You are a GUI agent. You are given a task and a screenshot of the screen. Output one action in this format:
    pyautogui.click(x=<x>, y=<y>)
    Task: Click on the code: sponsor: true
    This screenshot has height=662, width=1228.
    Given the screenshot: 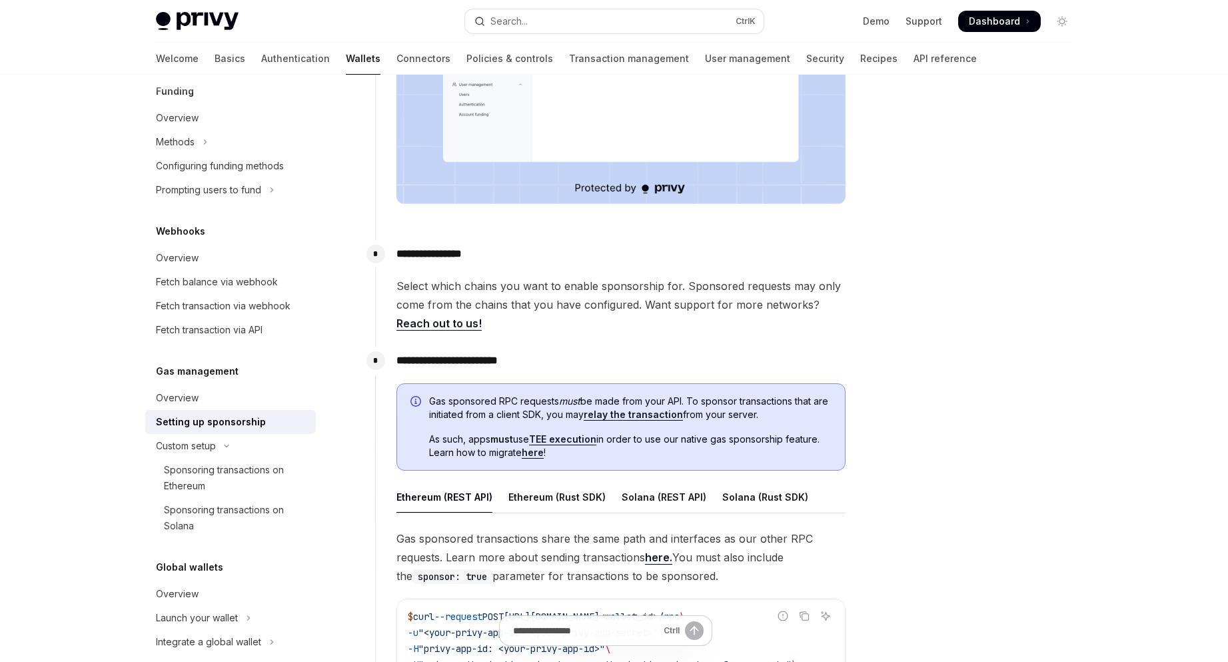 What is the action you would take?
    pyautogui.click(x=452, y=576)
    